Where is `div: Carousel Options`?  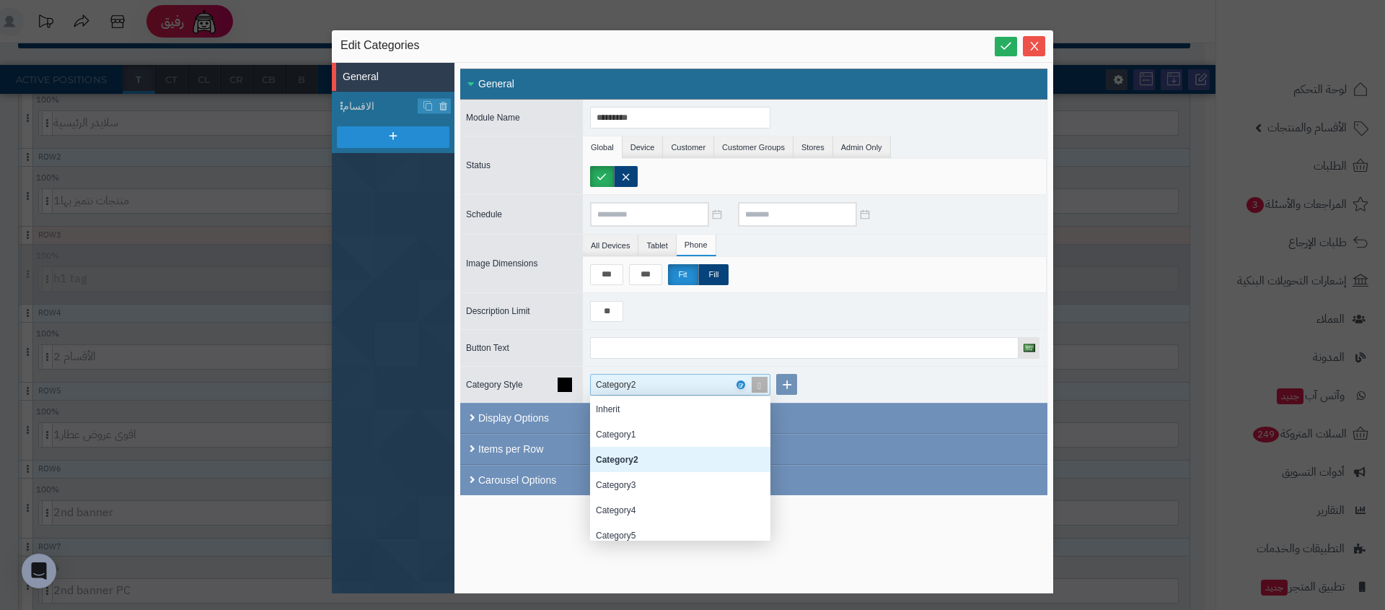 div: Carousel Options is located at coordinates (754, 480).